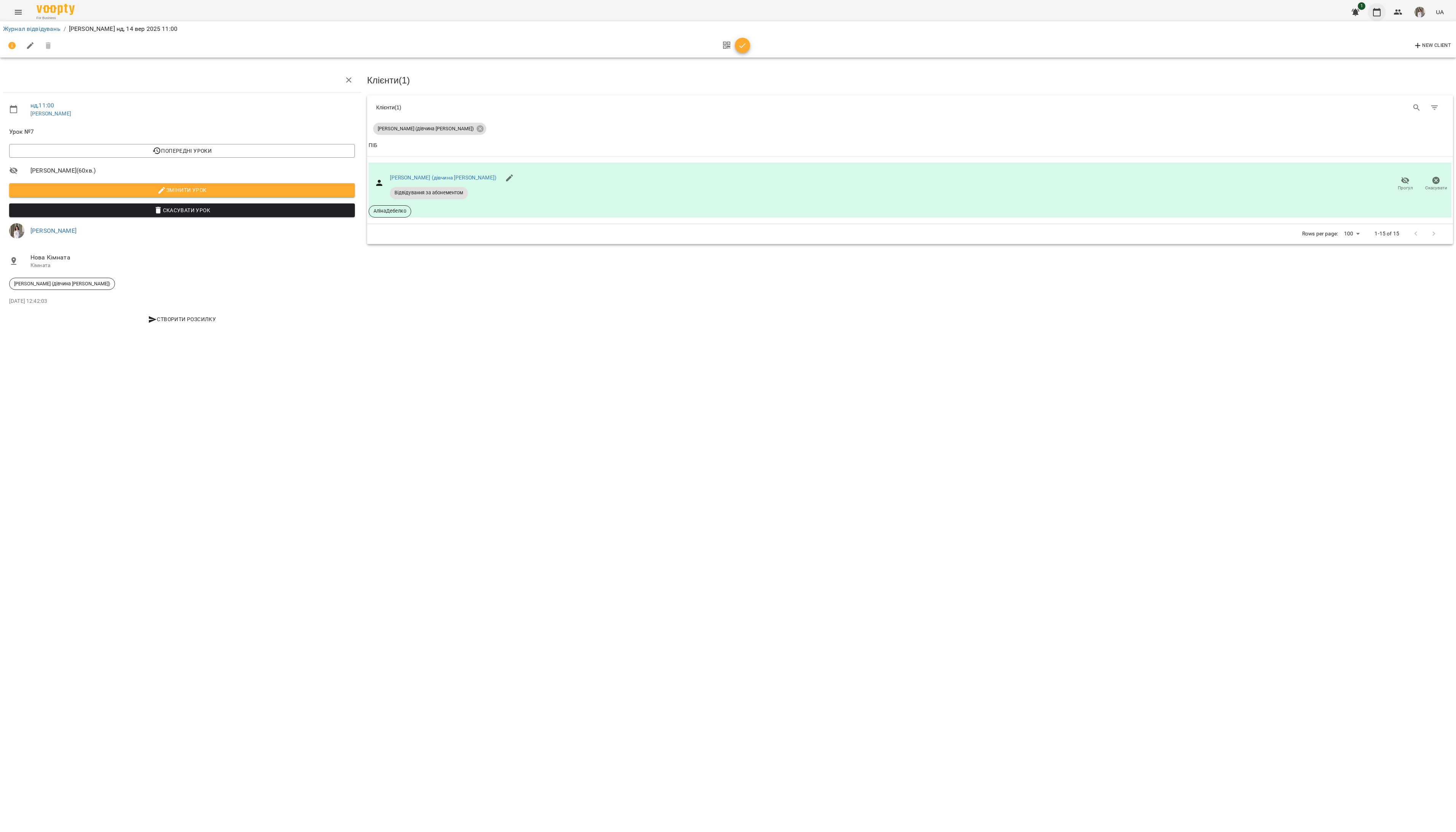 Image resolution: width=1456 pixels, height=832 pixels. Describe the element at coordinates (910, 80) in the screenshot. I see `h3: Клієнти ( 1 )` at that location.